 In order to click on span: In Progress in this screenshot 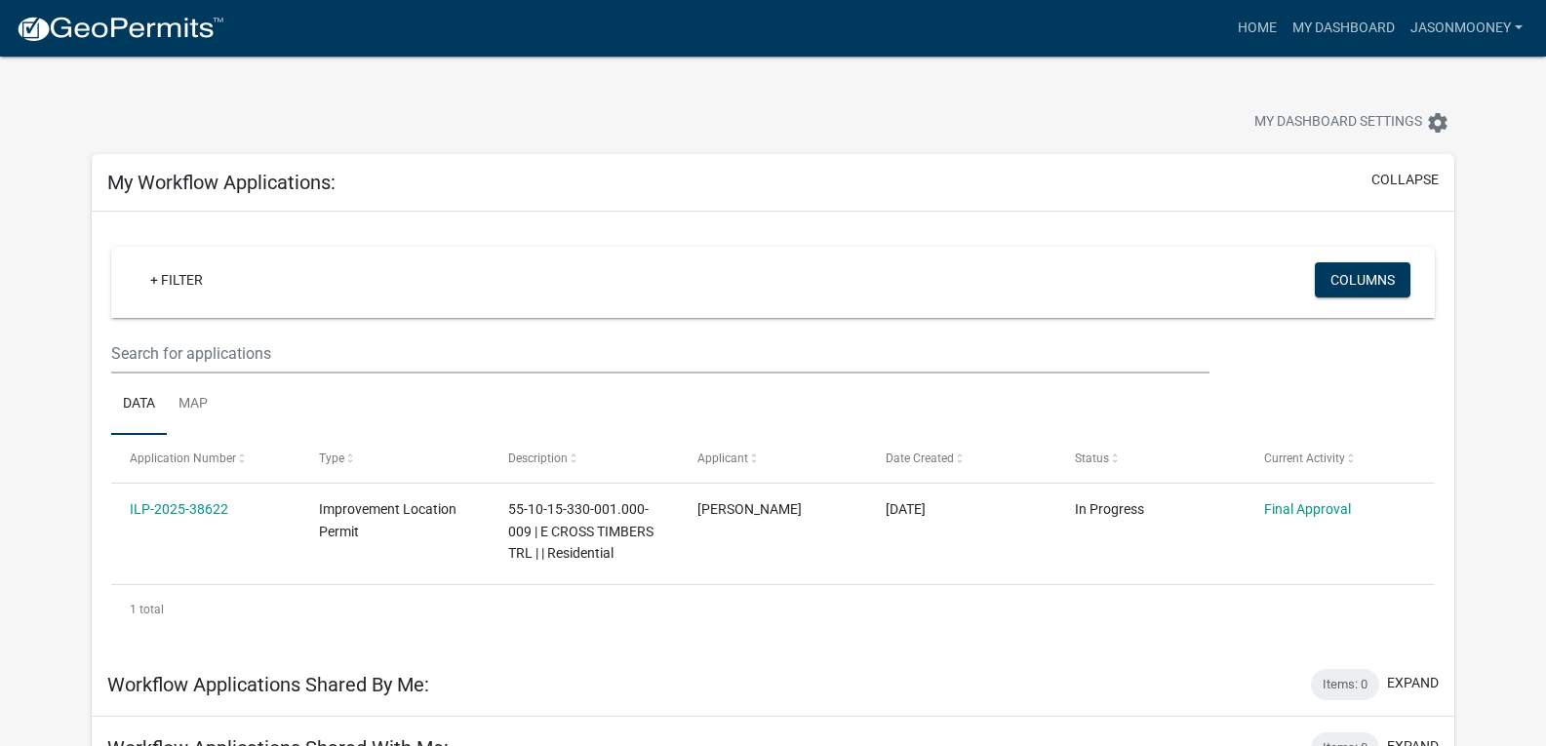, I will do `click(1109, 509)`.